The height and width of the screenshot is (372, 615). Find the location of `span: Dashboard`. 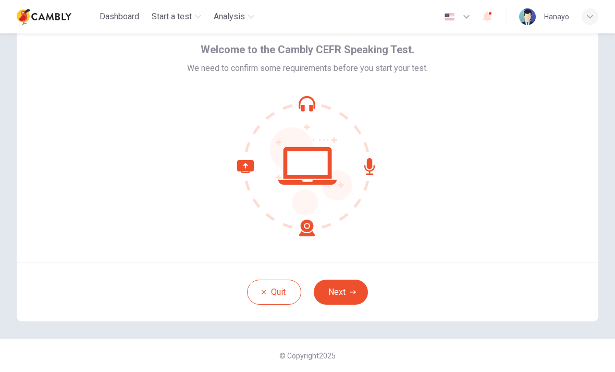

span: Dashboard is located at coordinates (119, 17).